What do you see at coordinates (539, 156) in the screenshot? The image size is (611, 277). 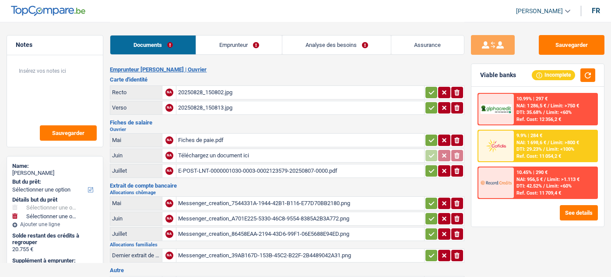 I see `div: Ref. Cost: 11 054,2 €` at bounding box center [539, 156].